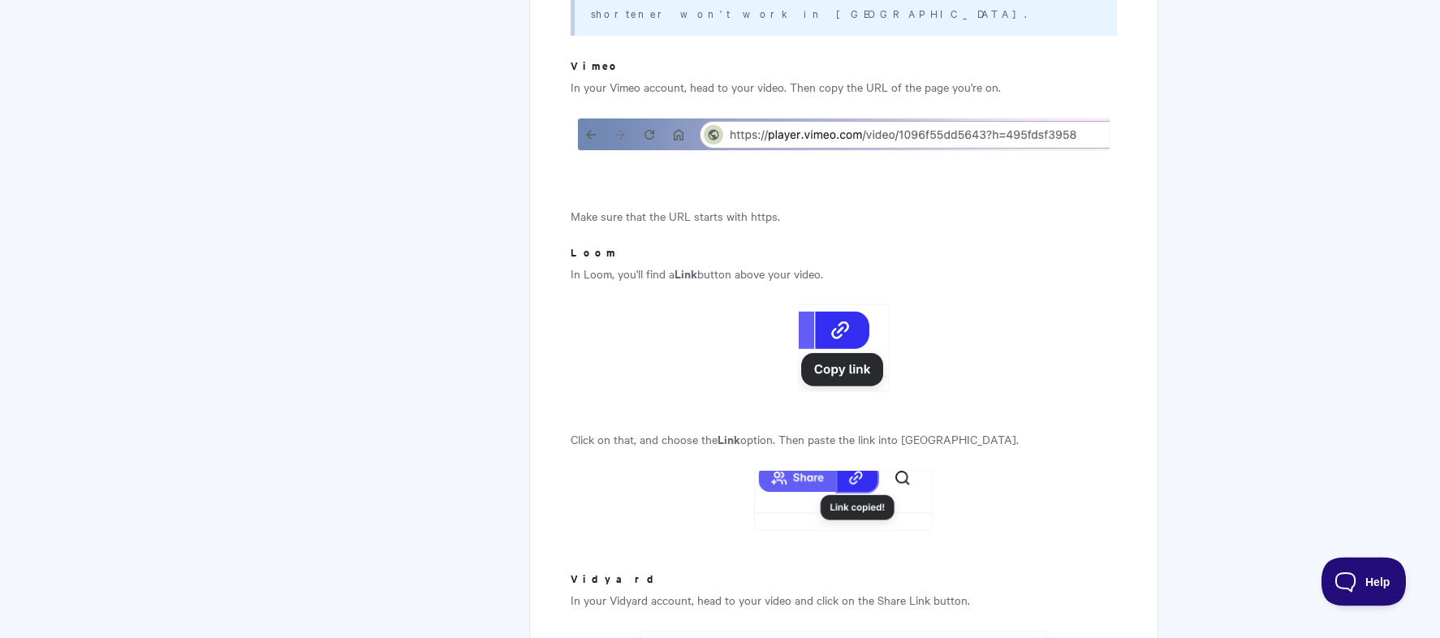 The image size is (1440, 638). I want to click on p: In your Vimeo account, head to your video. Then copy the URL of the page you're on., so click(844, 87).